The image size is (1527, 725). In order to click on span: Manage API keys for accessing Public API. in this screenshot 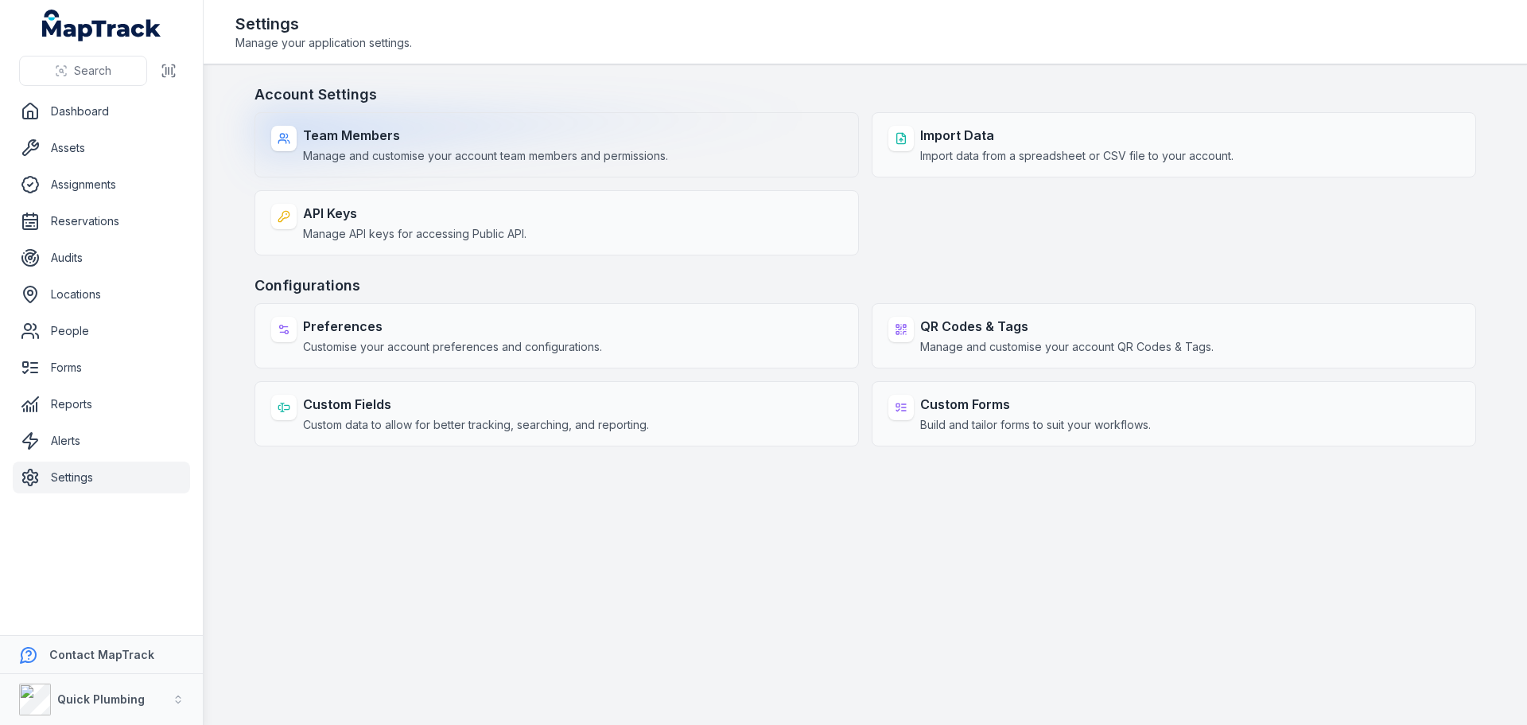, I will do `click(414, 234)`.